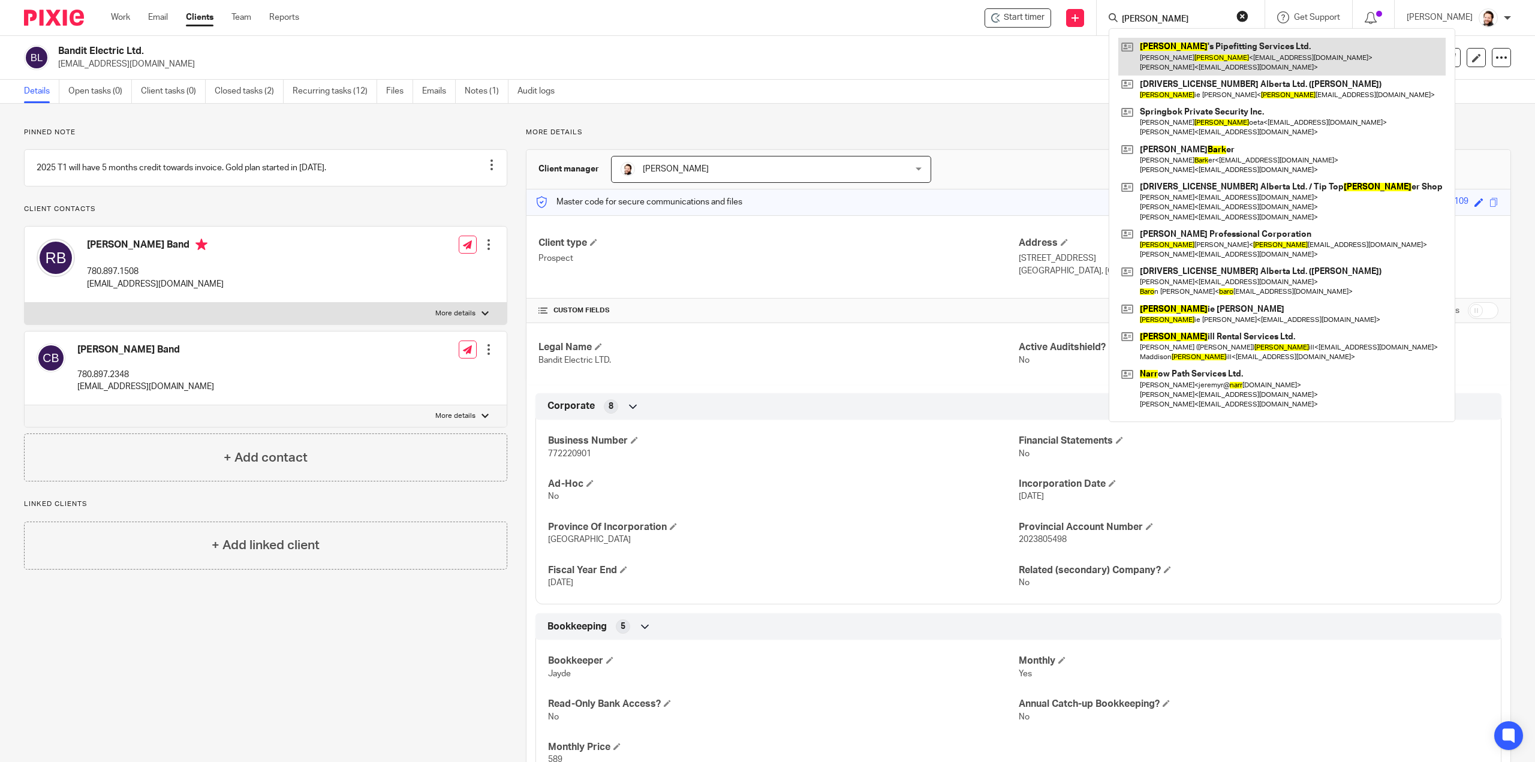  Describe the element at coordinates (1174, 20) in the screenshot. I see `input: Search` at that location.